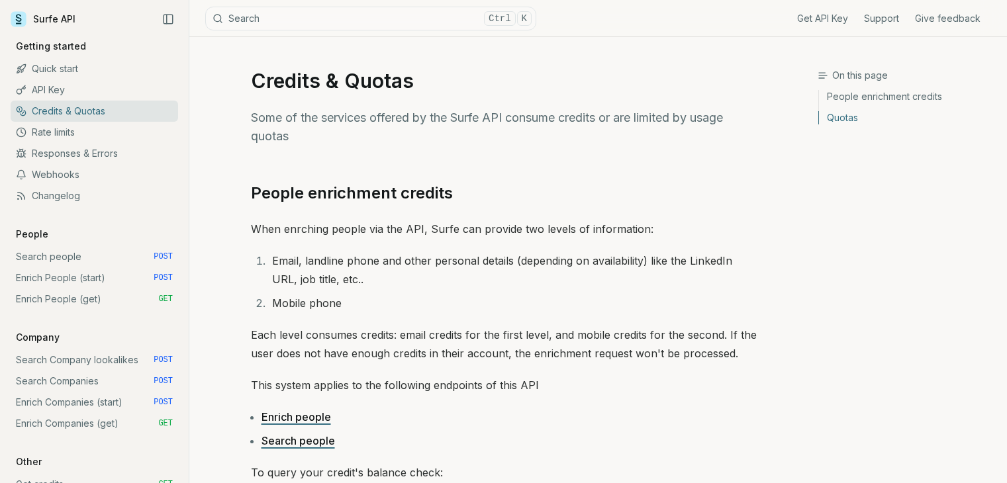 The image size is (1007, 483). Describe the element at coordinates (94, 111) in the screenshot. I see `a: Credits & Quotas` at that location.